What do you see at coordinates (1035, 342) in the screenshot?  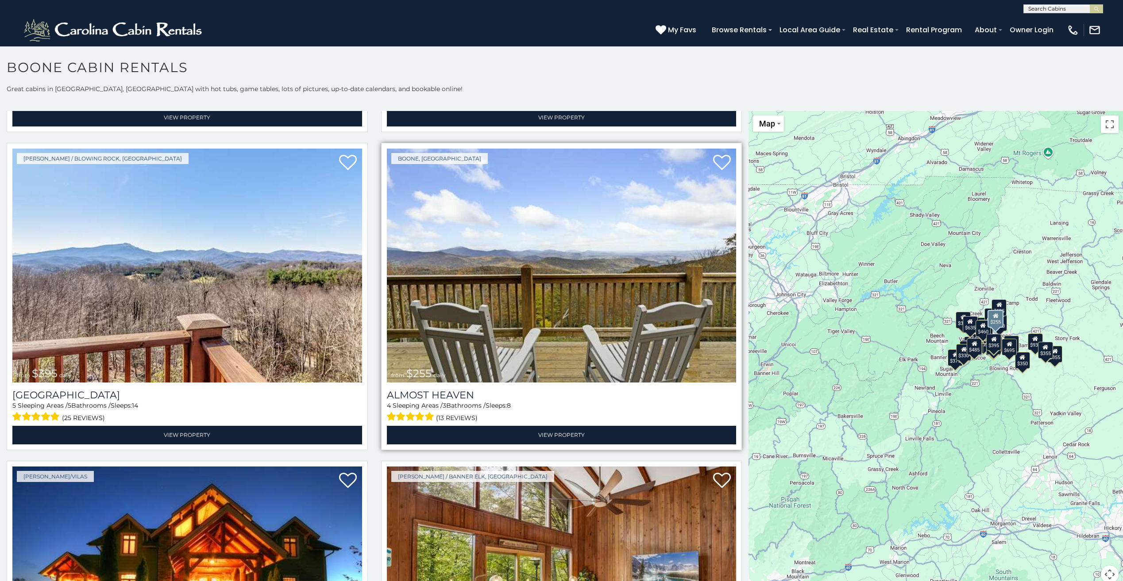 I see `div: $930` at bounding box center [1035, 342].